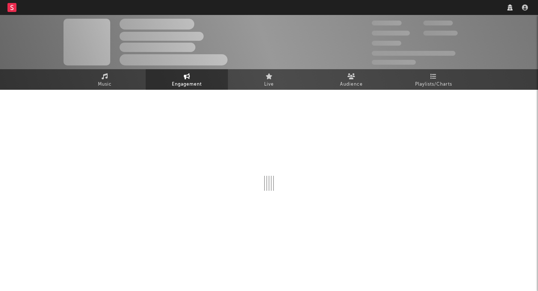 This screenshot has width=538, height=291. Describe the element at coordinates (105, 84) in the screenshot. I see `span: Music` at that location.